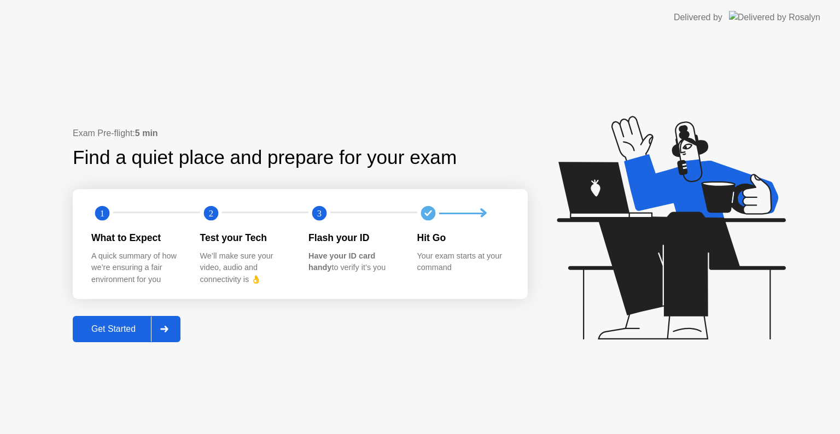 The image size is (840, 434). I want to click on div: A quick summary of how we’re ensuring a fair environment for you, so click(137, 268).